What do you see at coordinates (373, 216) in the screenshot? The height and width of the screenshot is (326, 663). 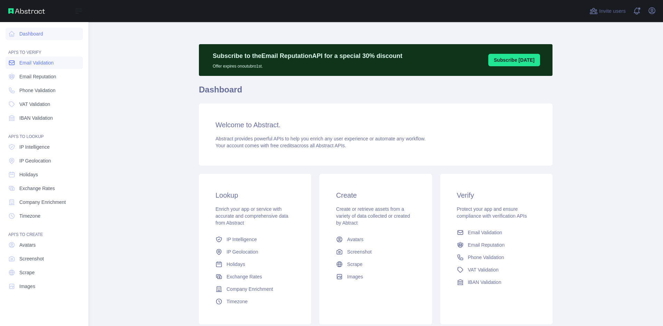 I see `span: Create or retrieve assets from a variety of data collected or created by Abtract` at bounding box center [373, 216].